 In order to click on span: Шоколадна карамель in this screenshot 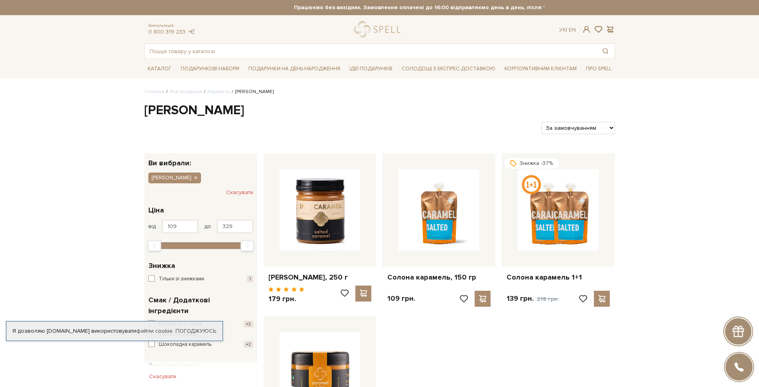, I will do `click(185, 344)`.